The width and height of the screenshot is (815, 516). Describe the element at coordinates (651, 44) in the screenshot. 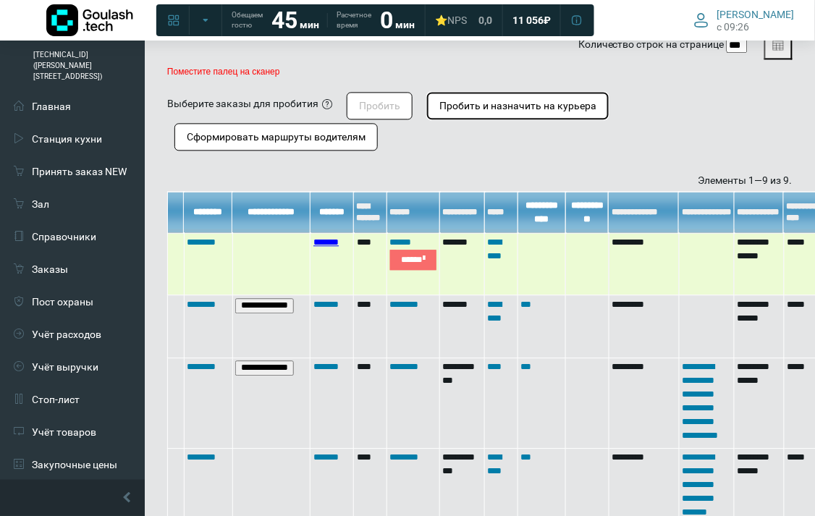

I see `label: Количество строк на странице` at that location.